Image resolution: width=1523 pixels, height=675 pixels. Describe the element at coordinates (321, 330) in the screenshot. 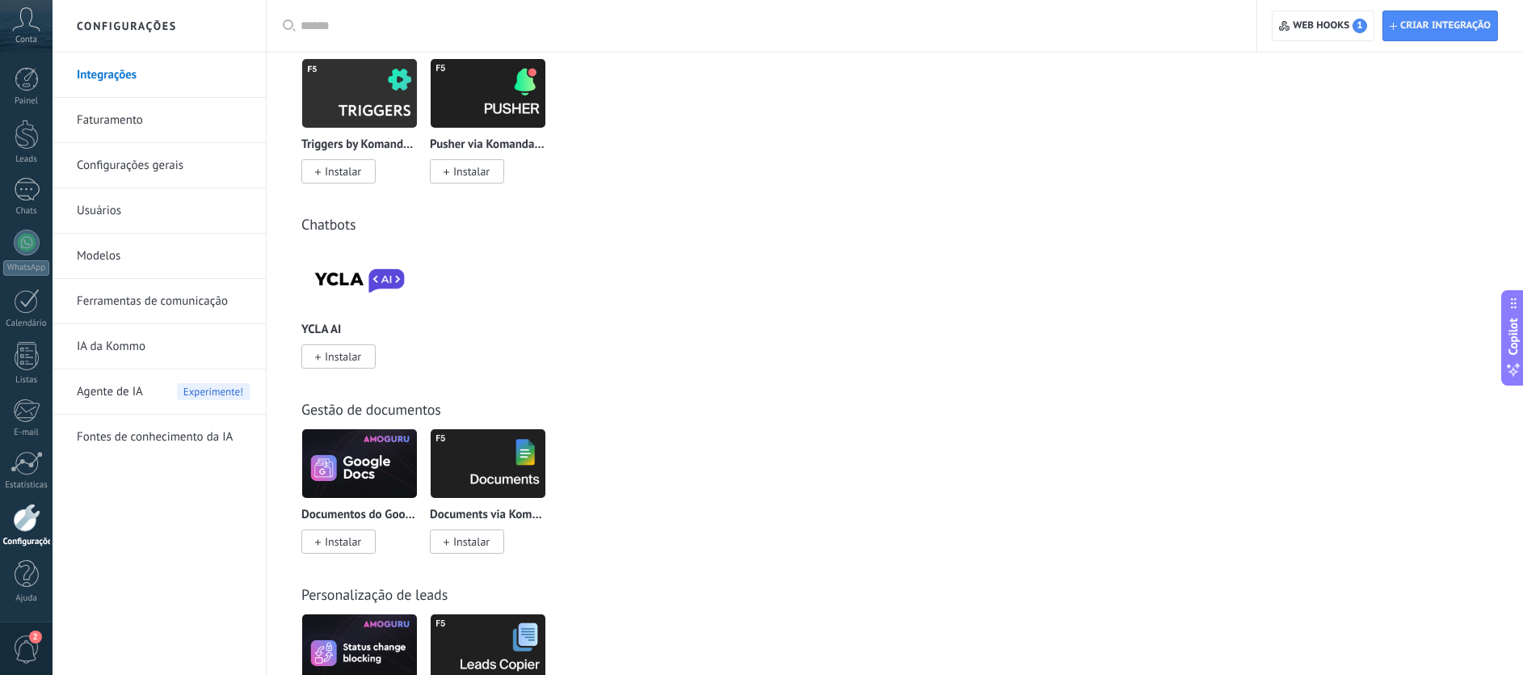

I see `p: YCLA AI` at that location.